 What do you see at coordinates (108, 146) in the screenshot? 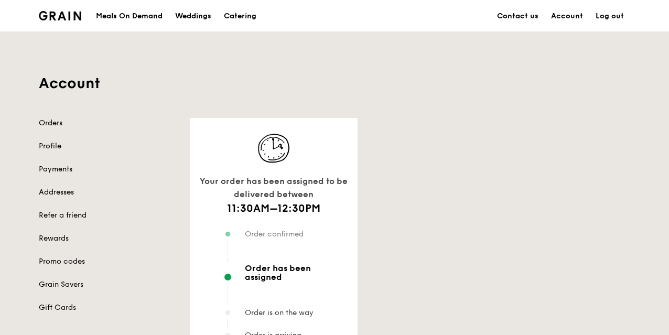
I see `a: Profile` at bounding box center [108, 146].